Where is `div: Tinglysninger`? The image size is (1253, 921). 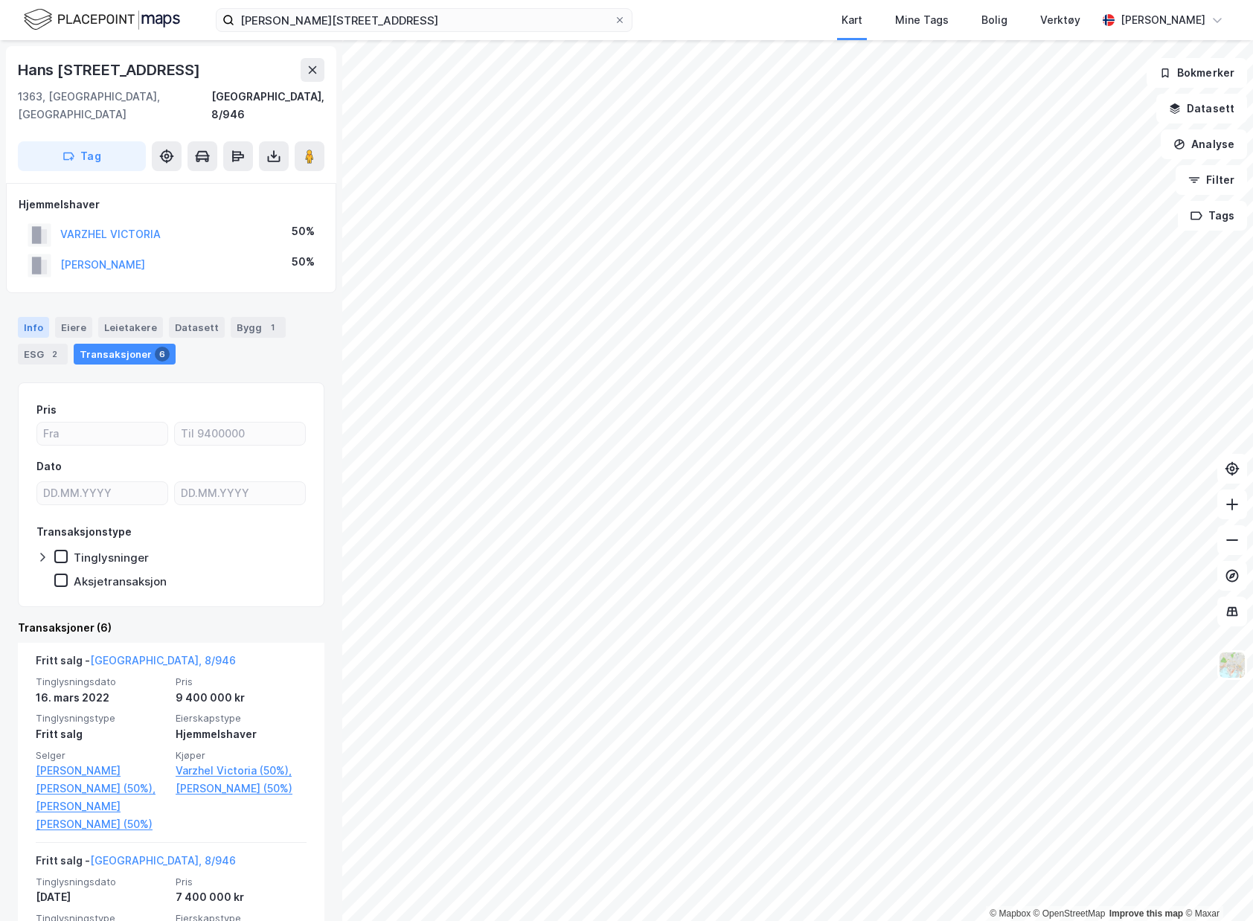 div: Tinglysninger is located at coordinates (111, 557).